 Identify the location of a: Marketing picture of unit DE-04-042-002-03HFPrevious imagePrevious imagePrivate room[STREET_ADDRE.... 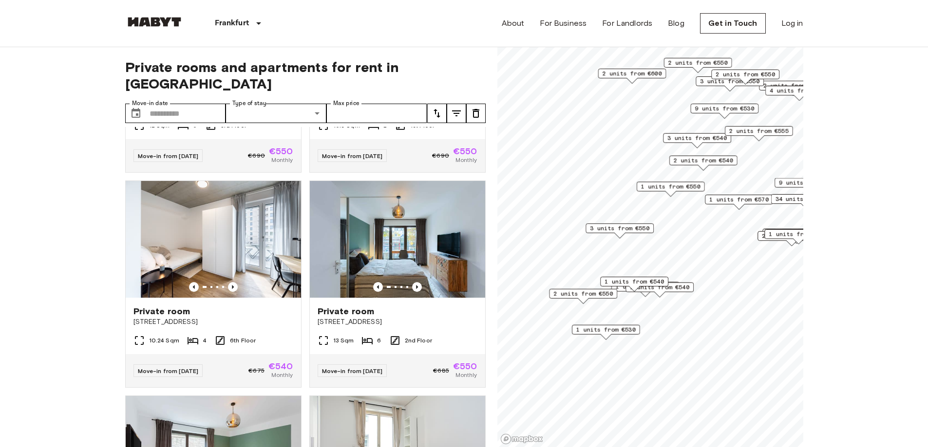
(397, 284).